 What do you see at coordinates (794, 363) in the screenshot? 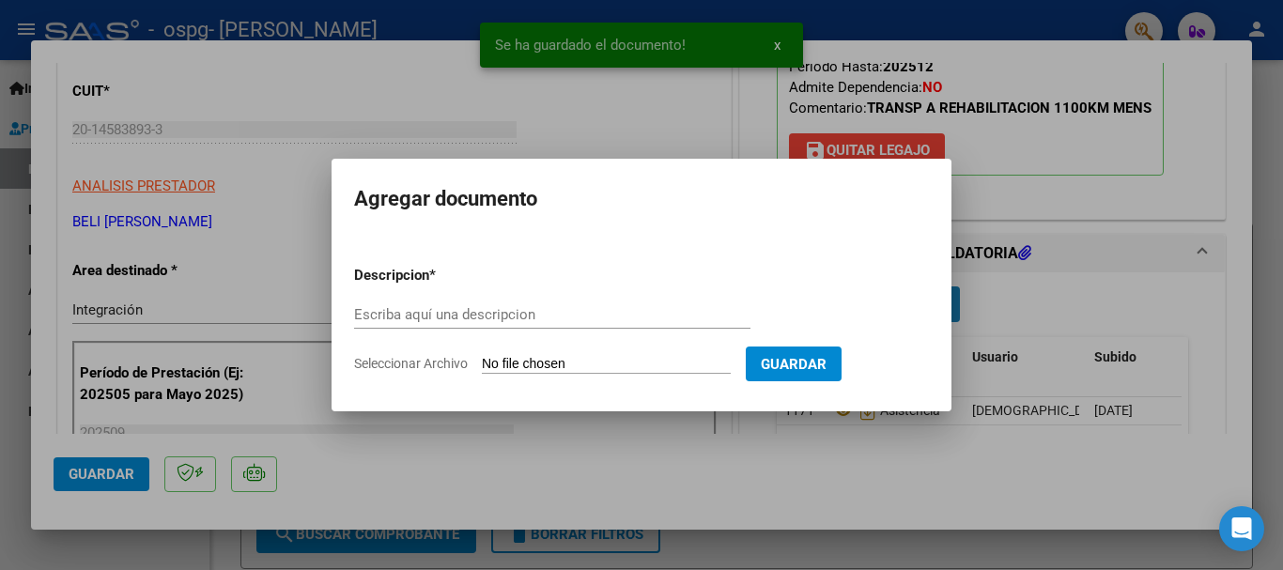
I see `button: Guardar` at bounding box center [794, 363].